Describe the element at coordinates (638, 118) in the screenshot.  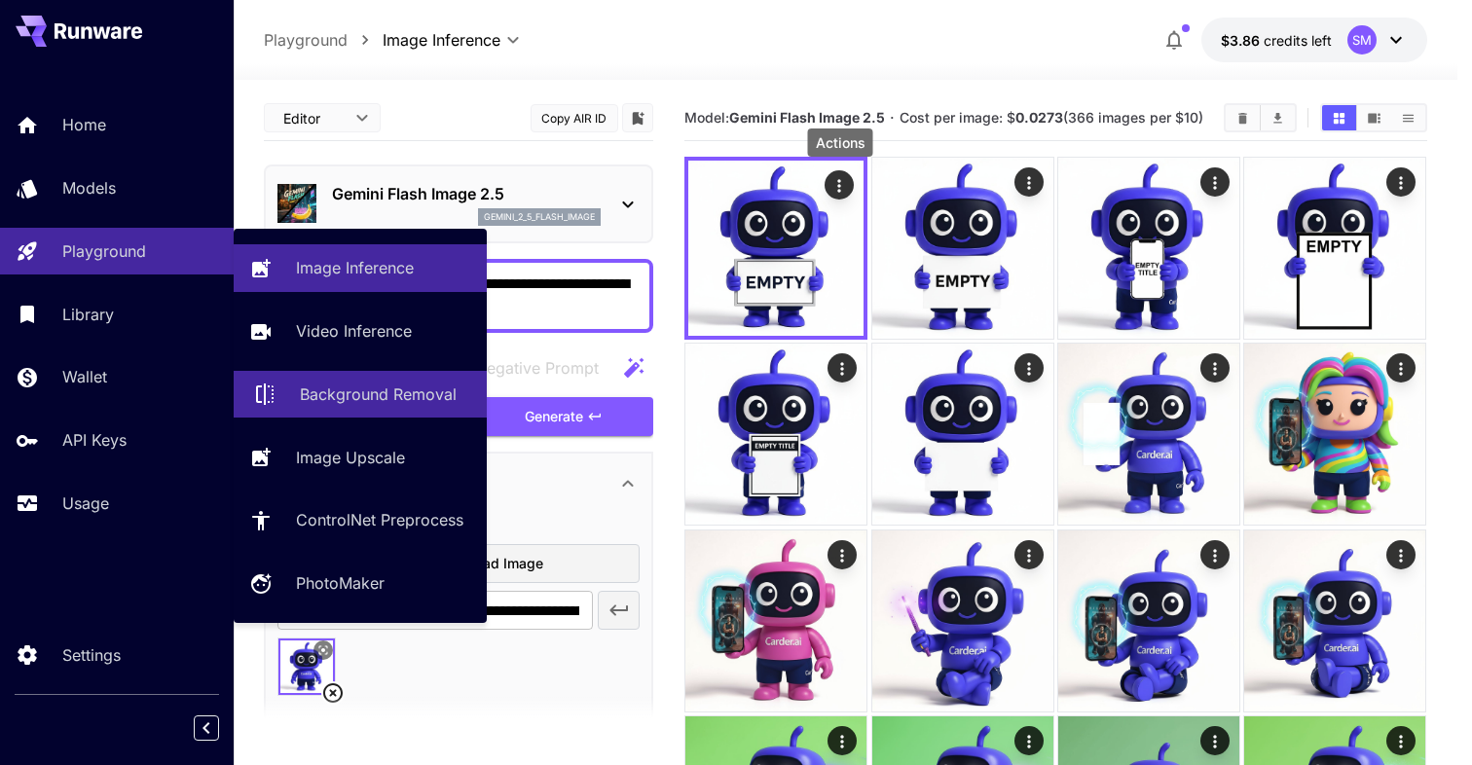
I see `button: Add to library` at that location.